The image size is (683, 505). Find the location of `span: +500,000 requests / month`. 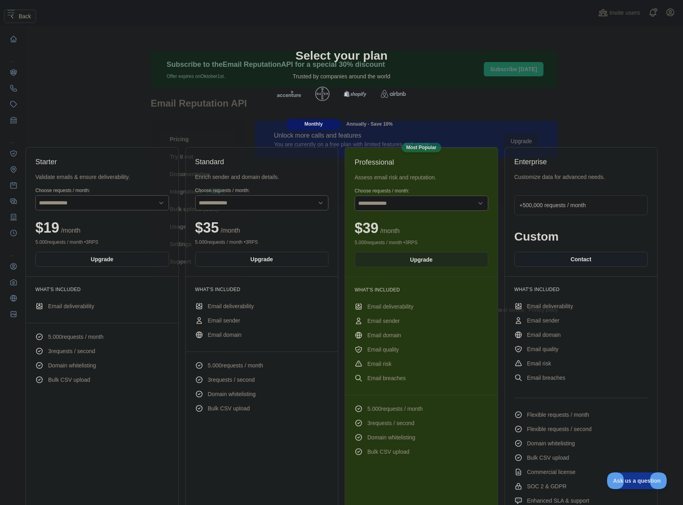

span: +500,000 requests / month is located at coordinates (553, 205).